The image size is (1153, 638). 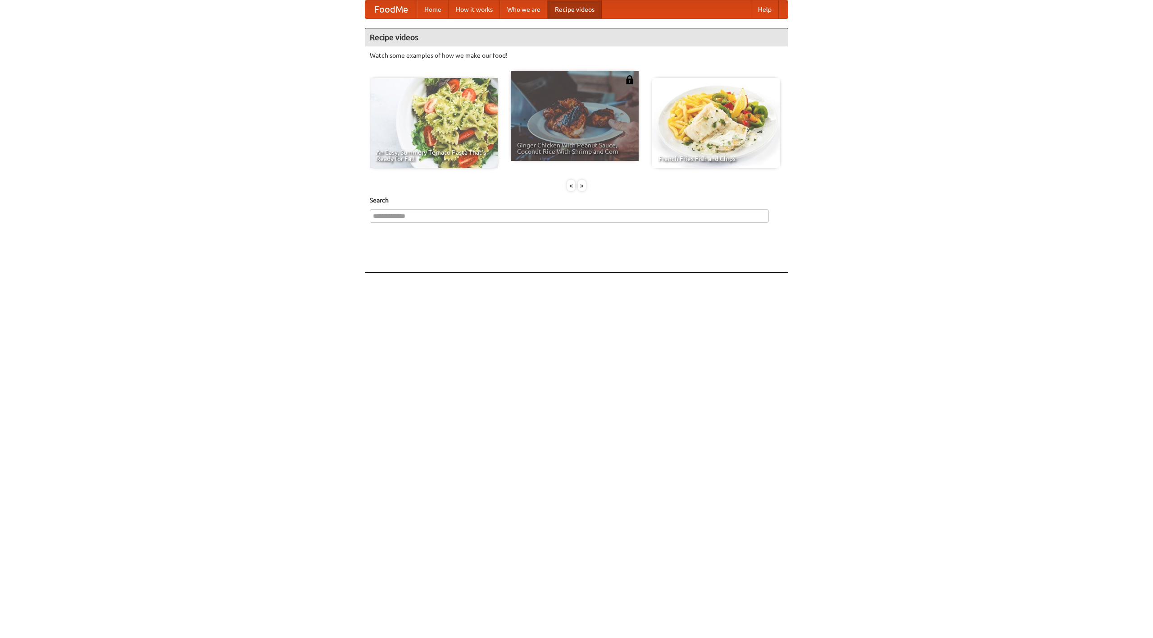 What do you see at coordinates (765, 9) in the screenshot?
I see `a: Help` at bounding box center [765, 9].